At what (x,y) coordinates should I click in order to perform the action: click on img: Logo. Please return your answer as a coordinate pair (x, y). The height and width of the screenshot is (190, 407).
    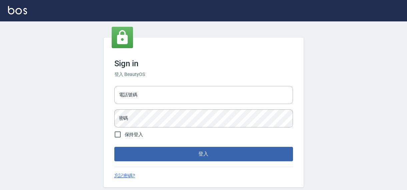
    Looking at the image, I should click on (17, 10).